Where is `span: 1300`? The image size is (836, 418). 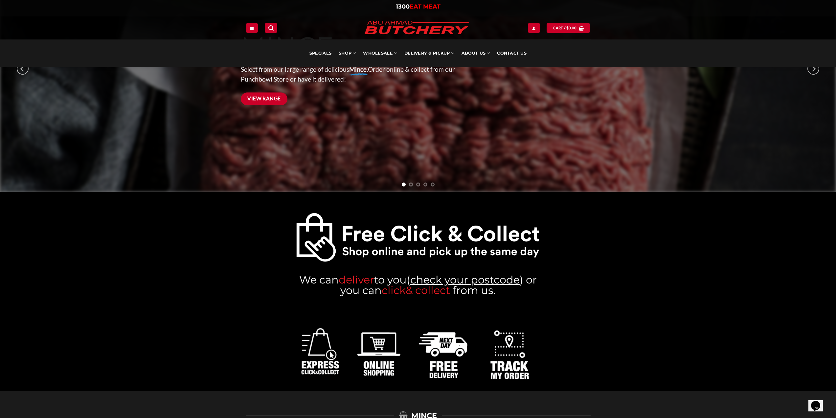
span: 1300 is located at coordinates (403, 7).